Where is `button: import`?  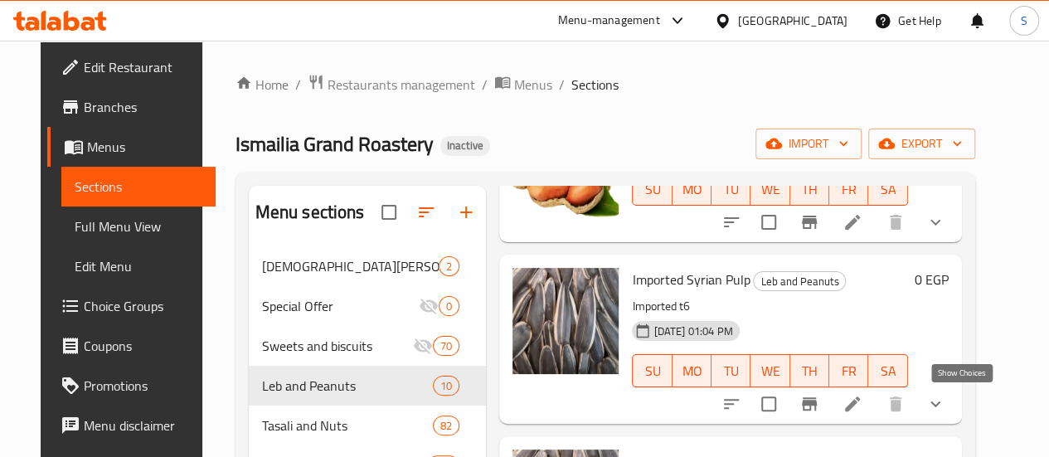 button: import is located at coordinates (808, 143).